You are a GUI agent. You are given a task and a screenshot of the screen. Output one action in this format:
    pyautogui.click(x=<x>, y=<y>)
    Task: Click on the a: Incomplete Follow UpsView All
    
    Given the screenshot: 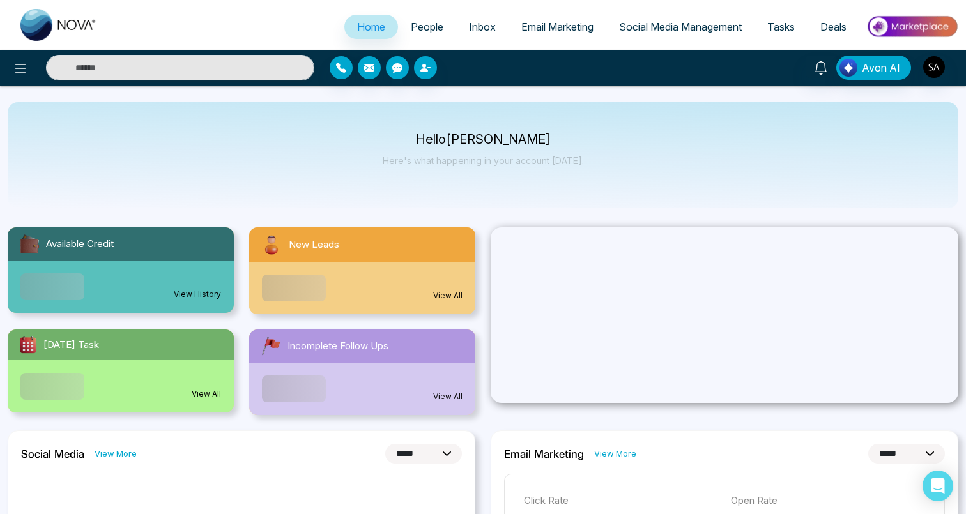 What is the action you would take?
    pyautogui.click(x=362, y=372)
    